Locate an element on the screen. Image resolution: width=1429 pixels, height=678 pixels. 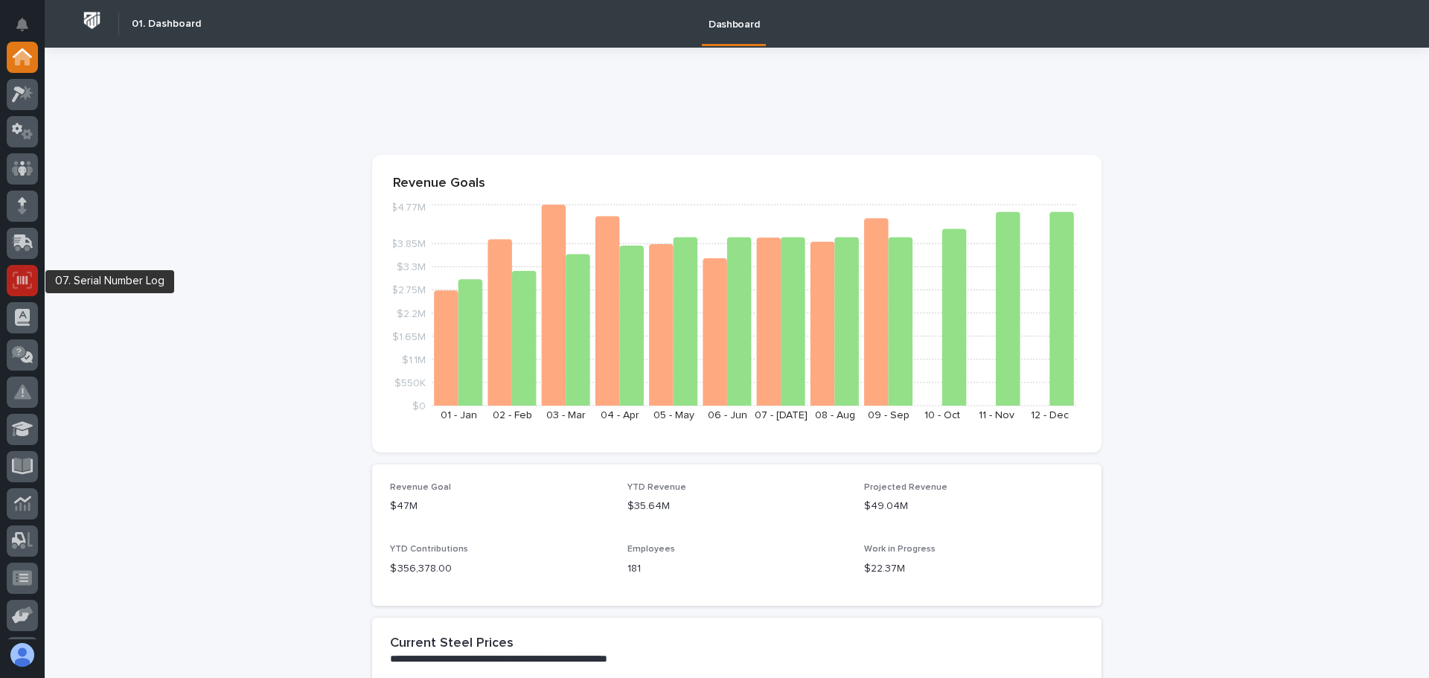
div: Notifications is located at coordinates (28, 30).